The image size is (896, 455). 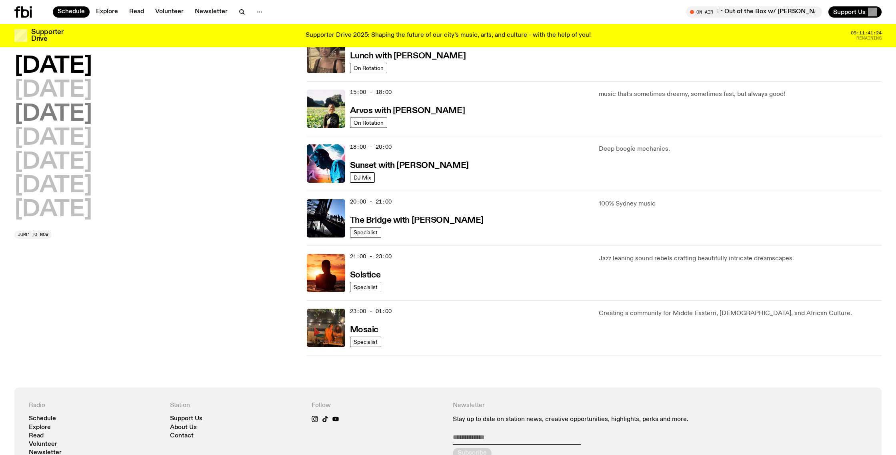 I want to click on span: 18:00 - 20:00, so click(x=371, y=147).